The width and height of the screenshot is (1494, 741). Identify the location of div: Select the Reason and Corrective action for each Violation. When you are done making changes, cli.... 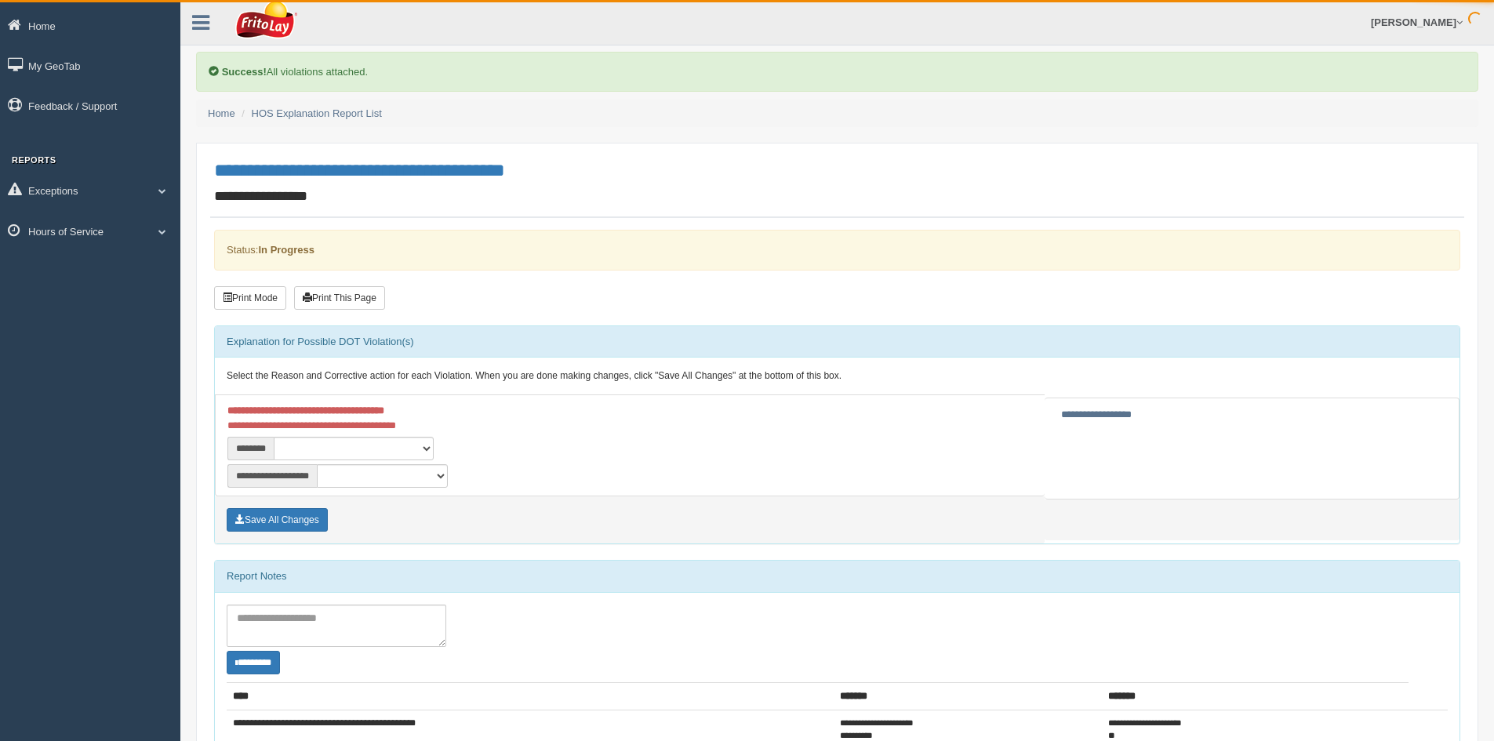
(837, 376).